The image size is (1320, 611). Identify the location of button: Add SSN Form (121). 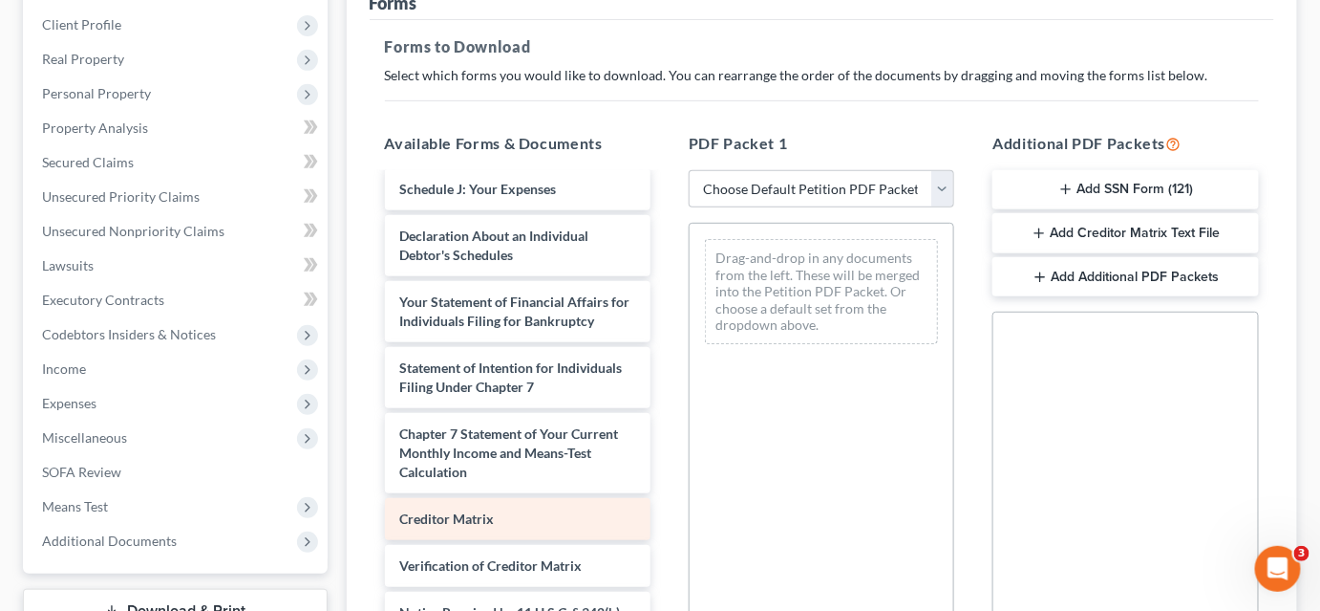
(1126, 190).